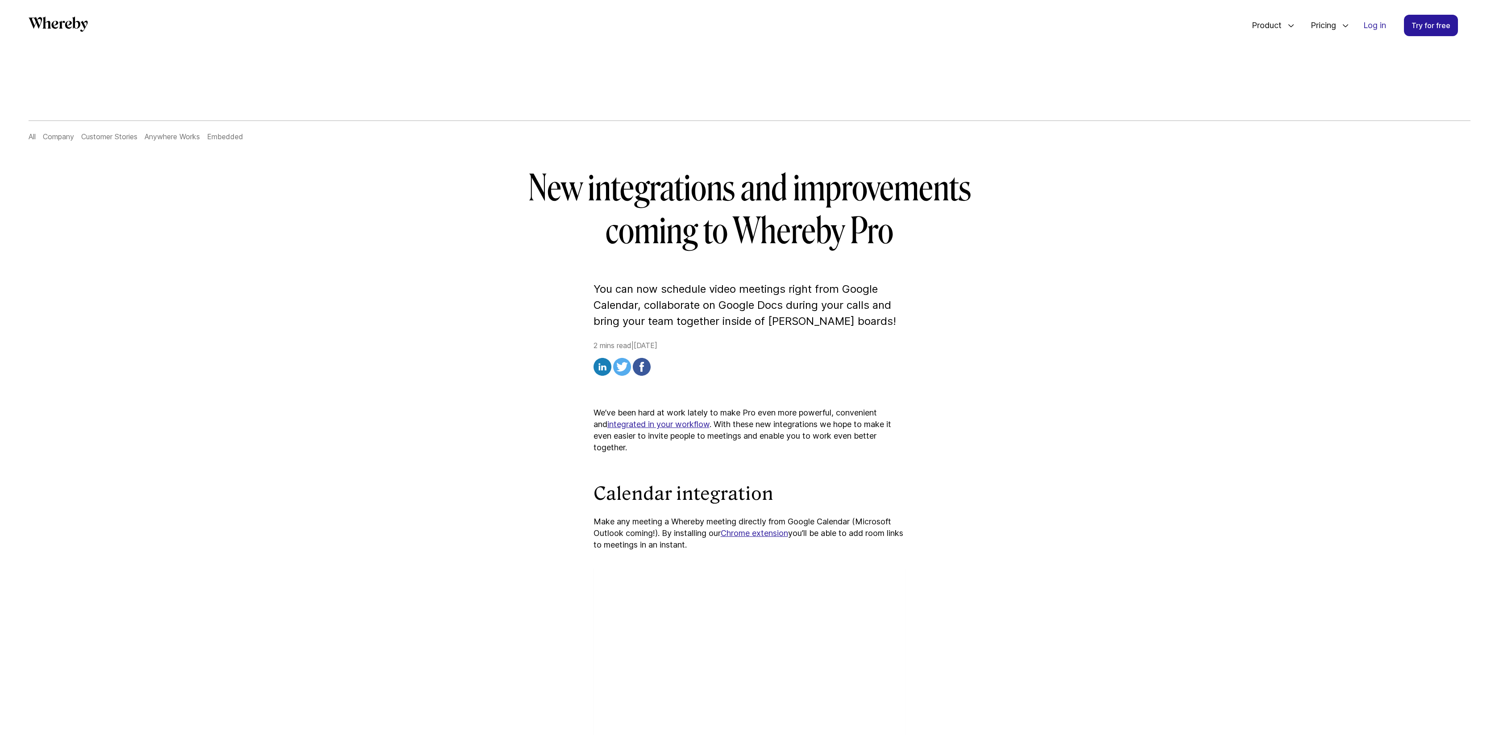 Image resolution: width=1499 pixels, height=735 pixels. What do you see at coordinates (1263, 25) in the screenshot?
I see `span: Product` at bounding box center [1263, 25].